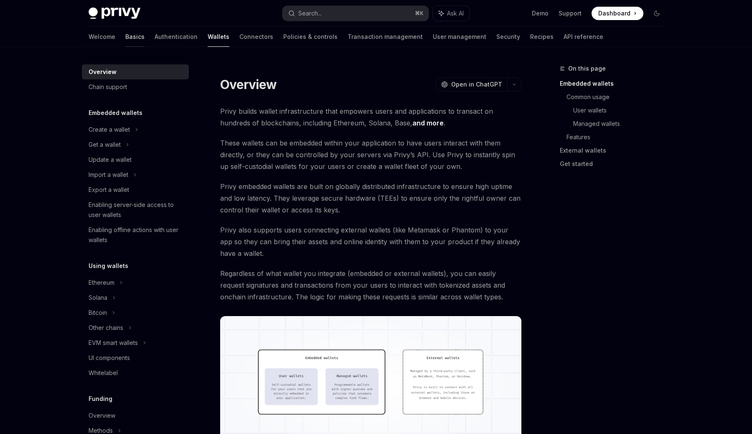 This screenshot has height=434, width=752. What do you see at coordinates (98, 313) in the screenshot?
I see `div: Bitcoin` at bounding box center [98, 313].